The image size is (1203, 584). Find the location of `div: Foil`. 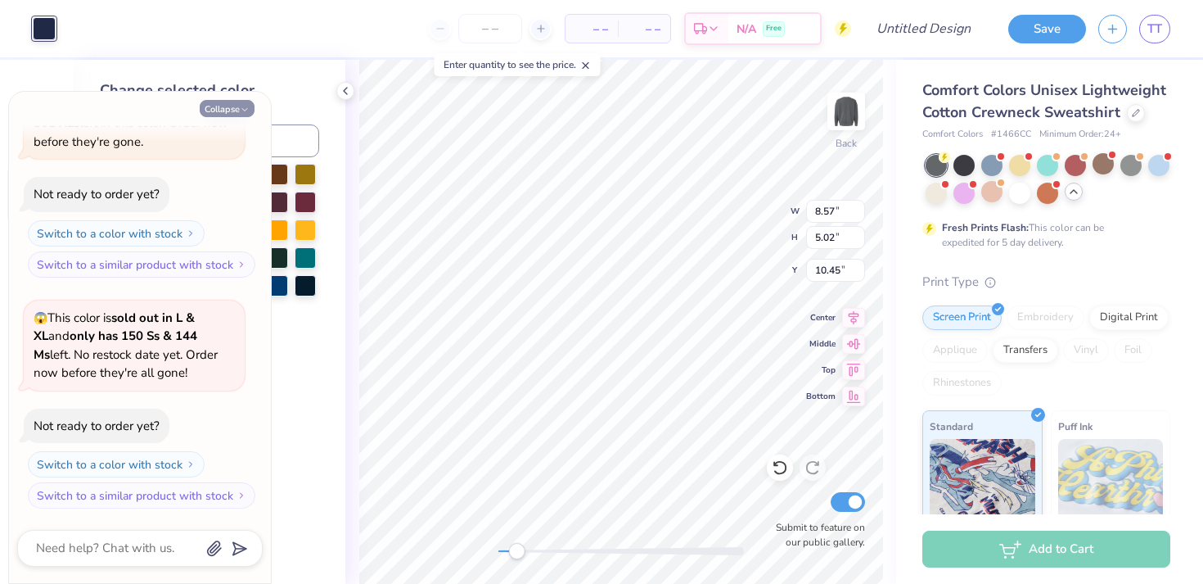

div: Foil is located at coordinates (1133, 350).